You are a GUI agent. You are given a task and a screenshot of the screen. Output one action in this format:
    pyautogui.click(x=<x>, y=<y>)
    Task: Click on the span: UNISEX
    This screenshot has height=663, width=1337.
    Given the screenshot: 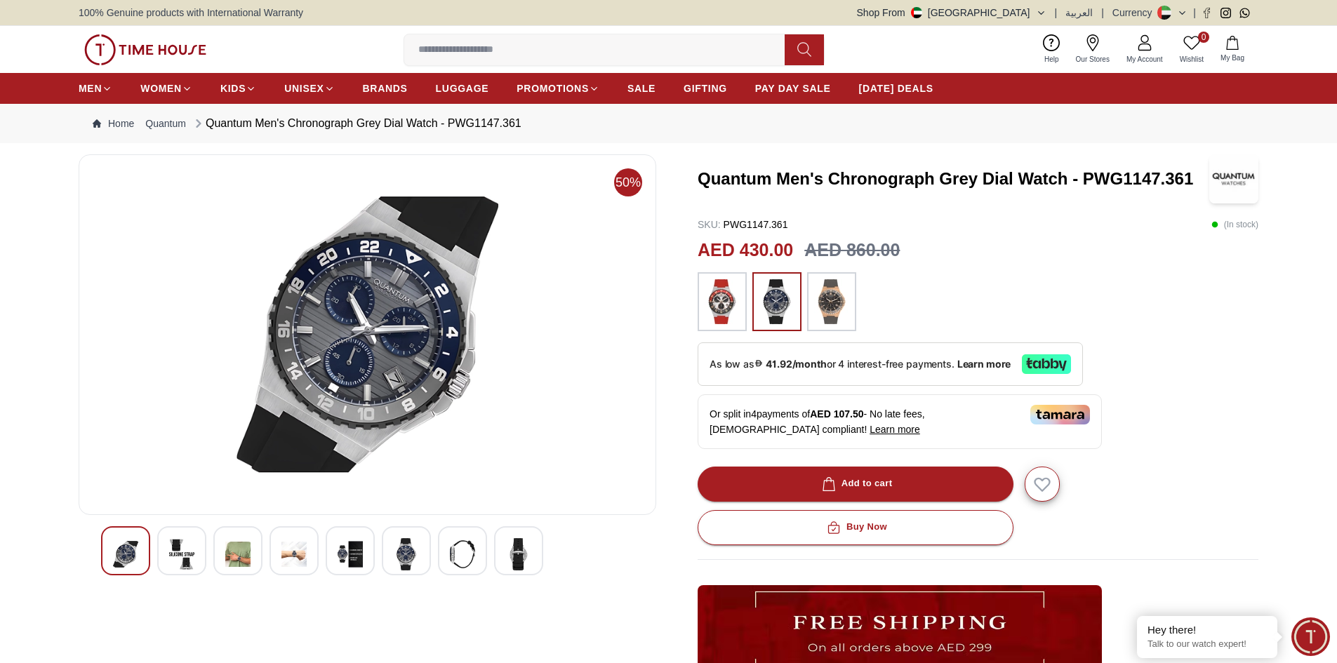 What is the action you would take?
    pyautogui.click(x=304, y=88)
    